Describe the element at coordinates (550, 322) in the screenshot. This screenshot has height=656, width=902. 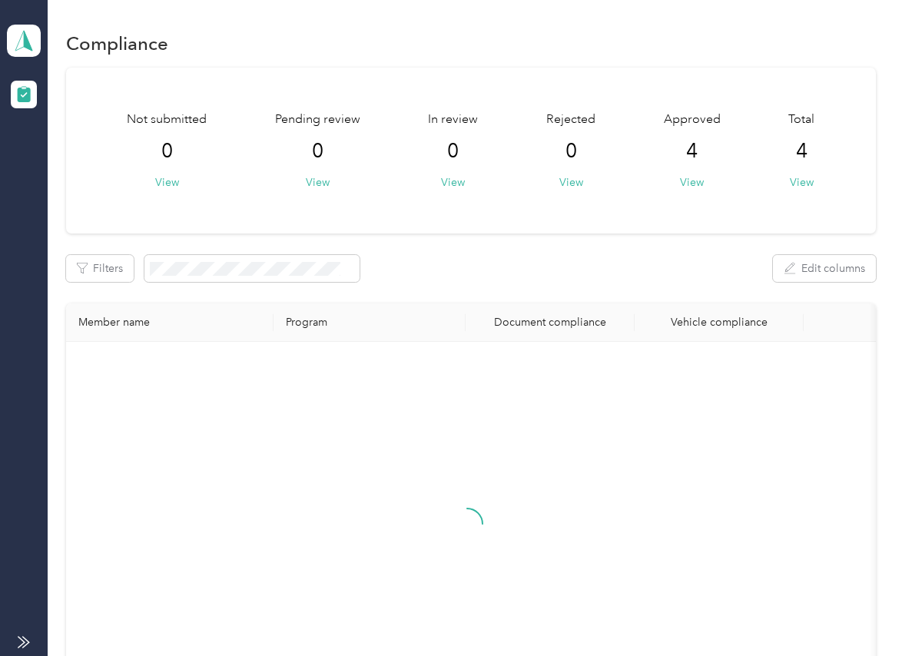
I see `div: Document compliance` at that location.